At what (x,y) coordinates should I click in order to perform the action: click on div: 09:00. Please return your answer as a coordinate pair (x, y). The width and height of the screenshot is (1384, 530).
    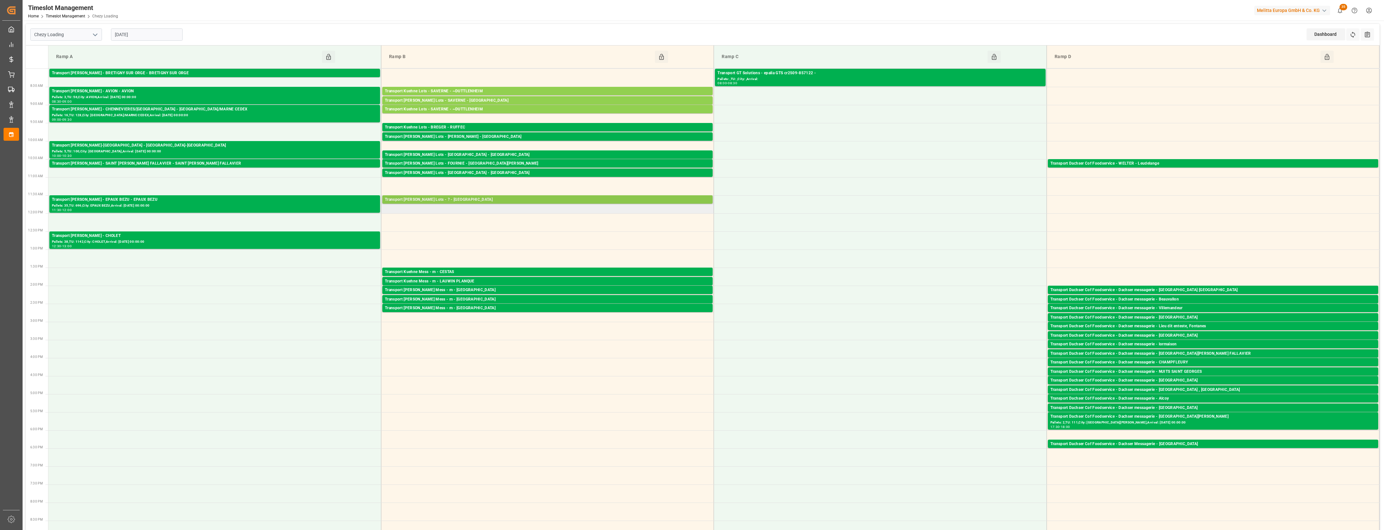
    Looking at the image, I should click on (56, 119).